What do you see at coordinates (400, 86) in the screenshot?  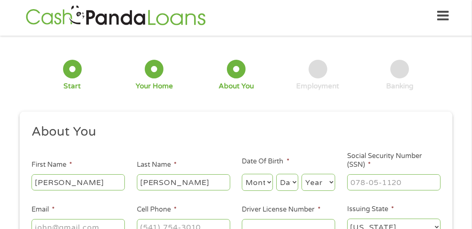 I see `div: Banking` at bounding box center [400, 86].